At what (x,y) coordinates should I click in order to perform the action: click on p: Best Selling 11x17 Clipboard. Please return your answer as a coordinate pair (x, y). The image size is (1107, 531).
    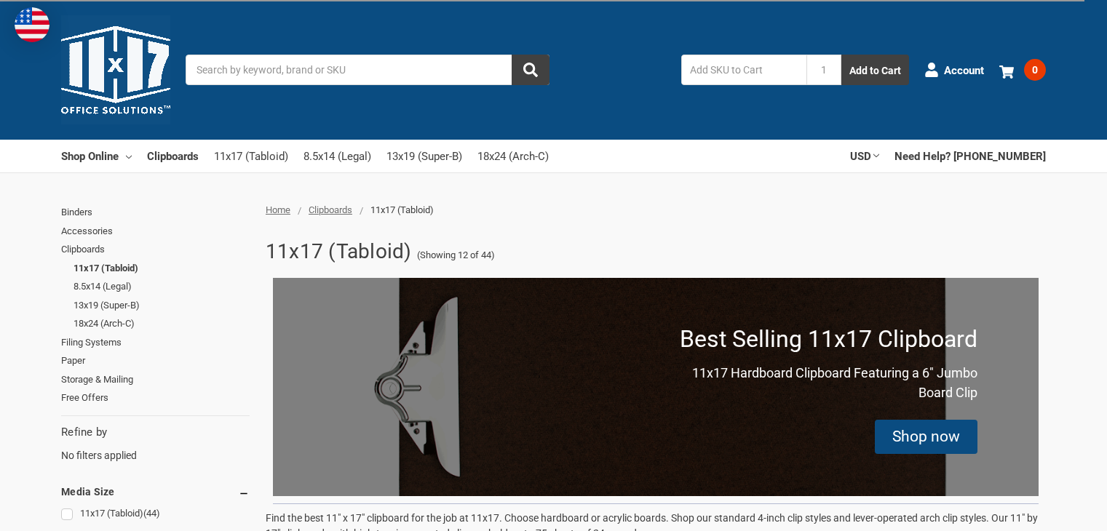
    Looking at the image, I should click on (828, 339).